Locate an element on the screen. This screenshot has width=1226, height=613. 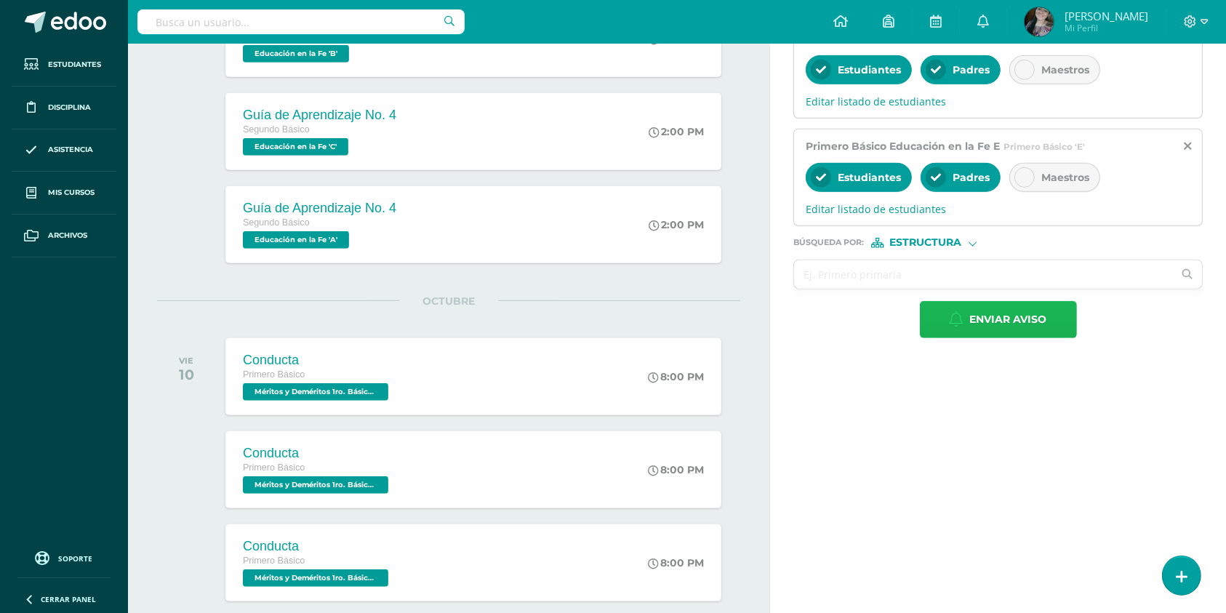
div: 10 is located at coordinates (186, 375).